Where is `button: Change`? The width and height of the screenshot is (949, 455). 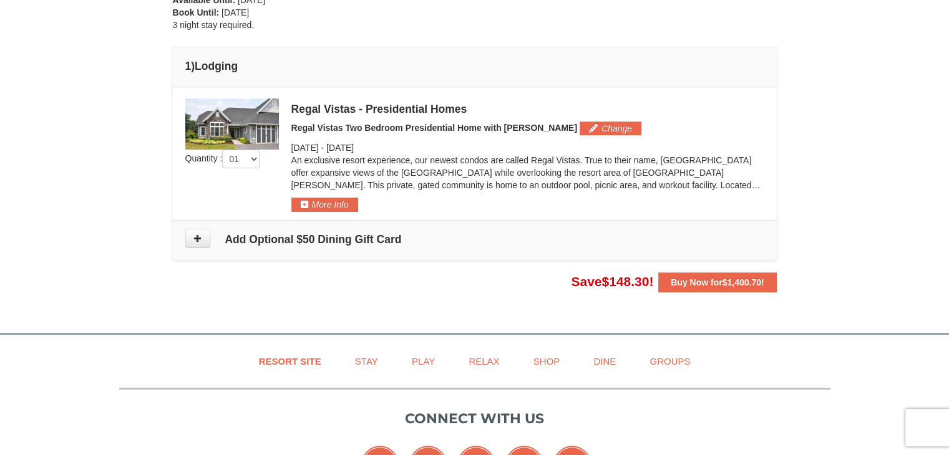
button: Change is located at coordinates (610, 128).